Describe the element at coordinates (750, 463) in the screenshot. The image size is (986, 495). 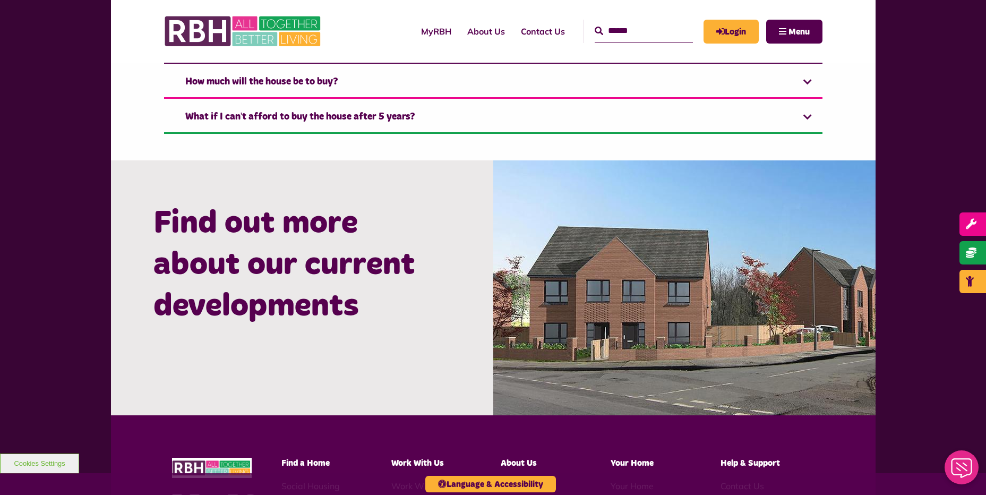
I see `span: Help & Support` at that location.